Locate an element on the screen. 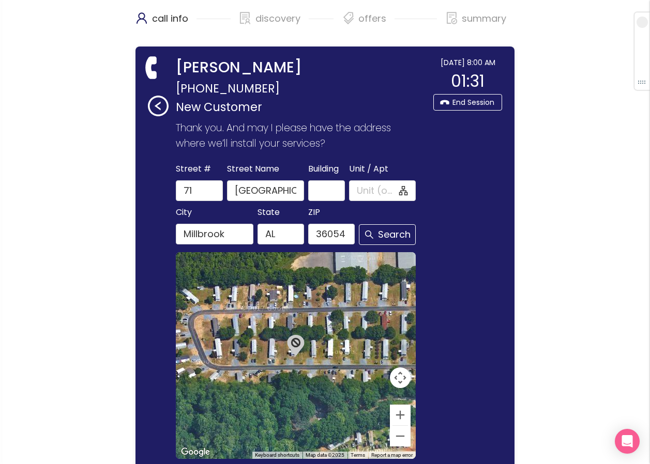 The image size is (650, 464). p: discovery is located at coordinates (278, 19).